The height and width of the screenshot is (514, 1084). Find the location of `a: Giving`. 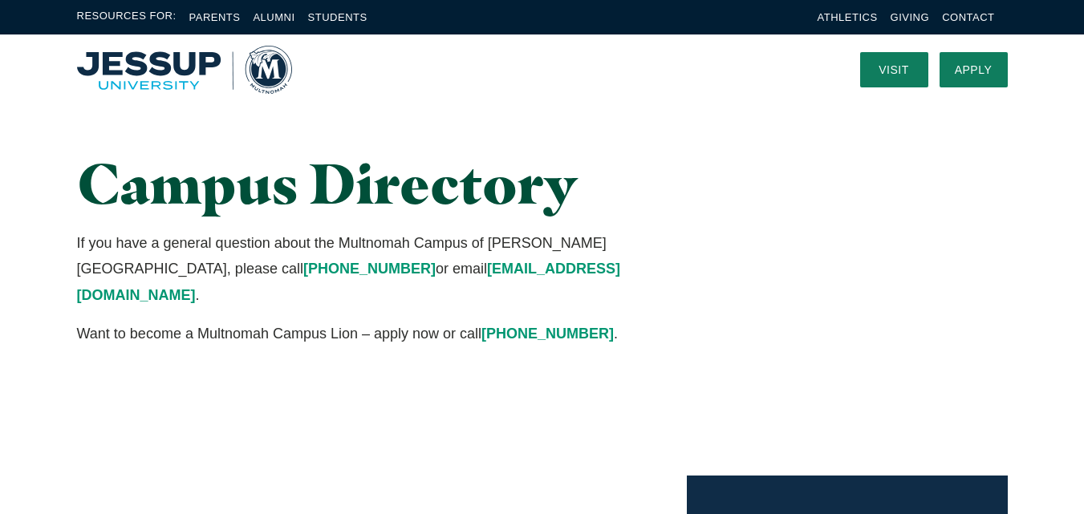

a: Giving is located at coordinates (910, 17).